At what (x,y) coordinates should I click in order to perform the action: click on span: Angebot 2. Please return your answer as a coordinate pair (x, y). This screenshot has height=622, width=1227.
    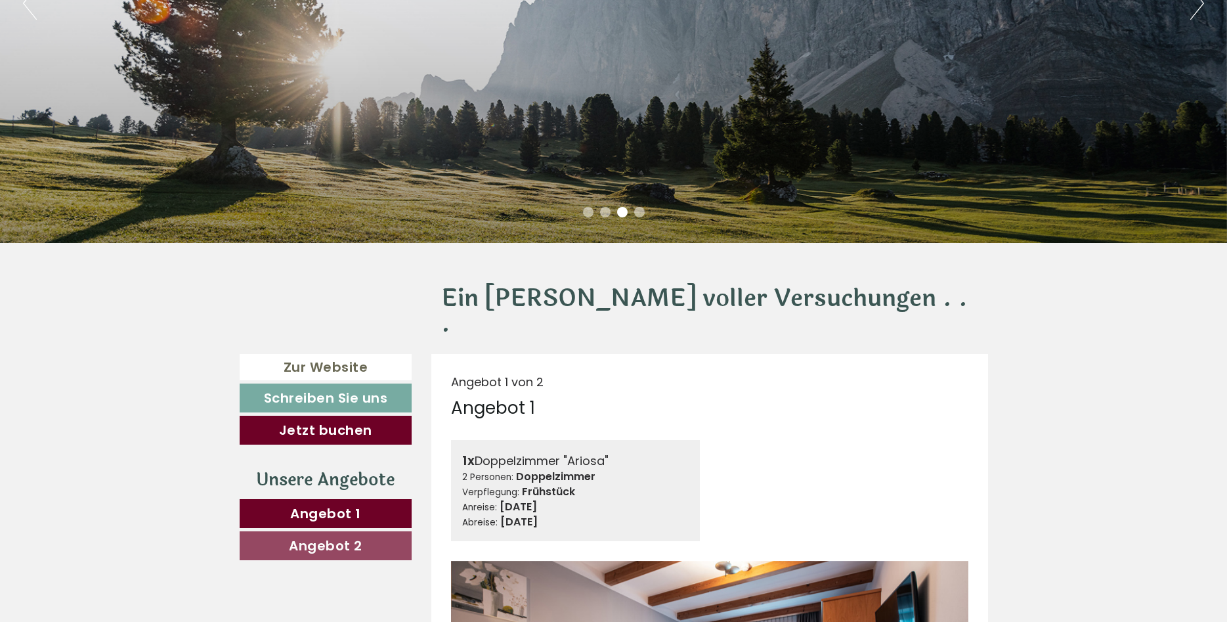
    Looking at the image, I should click on (326, 546).